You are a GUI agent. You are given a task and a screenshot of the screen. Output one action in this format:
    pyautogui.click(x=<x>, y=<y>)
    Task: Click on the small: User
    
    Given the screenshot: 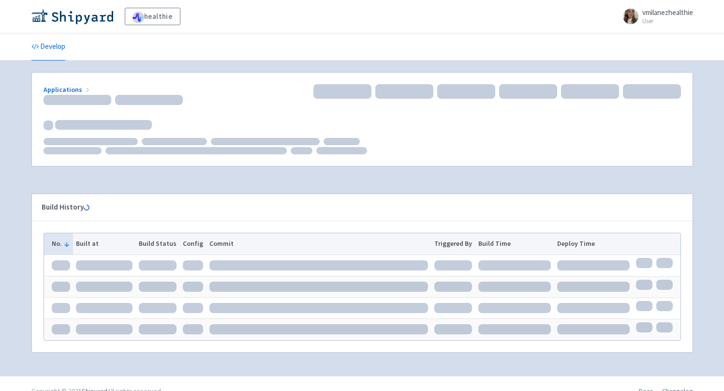 What is the action you would take?
    pyautogui.click(x=668, y=21)
    